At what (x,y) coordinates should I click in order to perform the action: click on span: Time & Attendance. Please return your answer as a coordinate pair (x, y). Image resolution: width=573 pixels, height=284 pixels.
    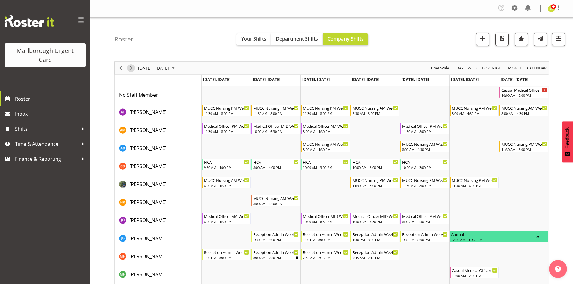
    Looking at the image, I should click on (47, 144).